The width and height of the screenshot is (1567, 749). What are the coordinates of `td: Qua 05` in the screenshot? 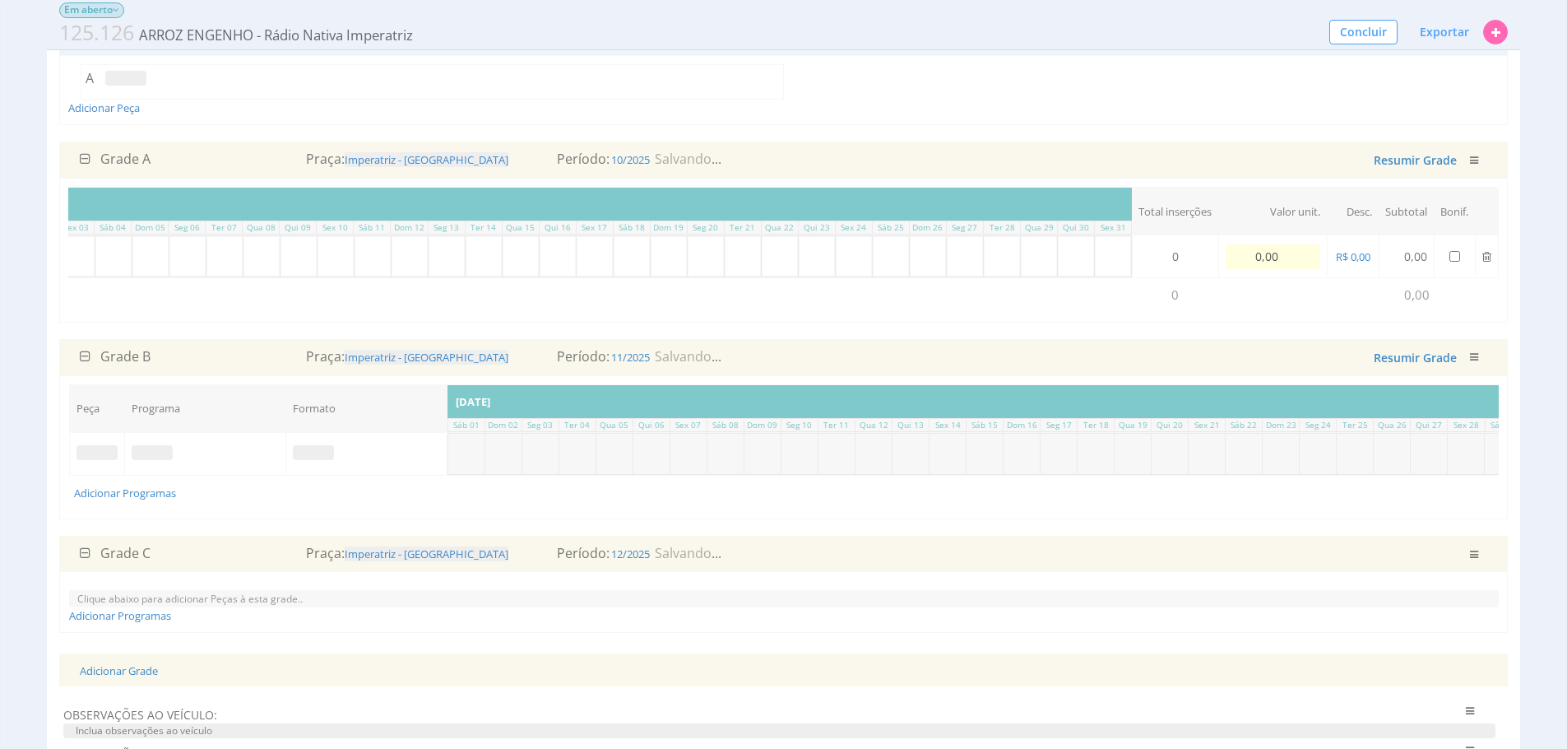 It's located at (614, 424).